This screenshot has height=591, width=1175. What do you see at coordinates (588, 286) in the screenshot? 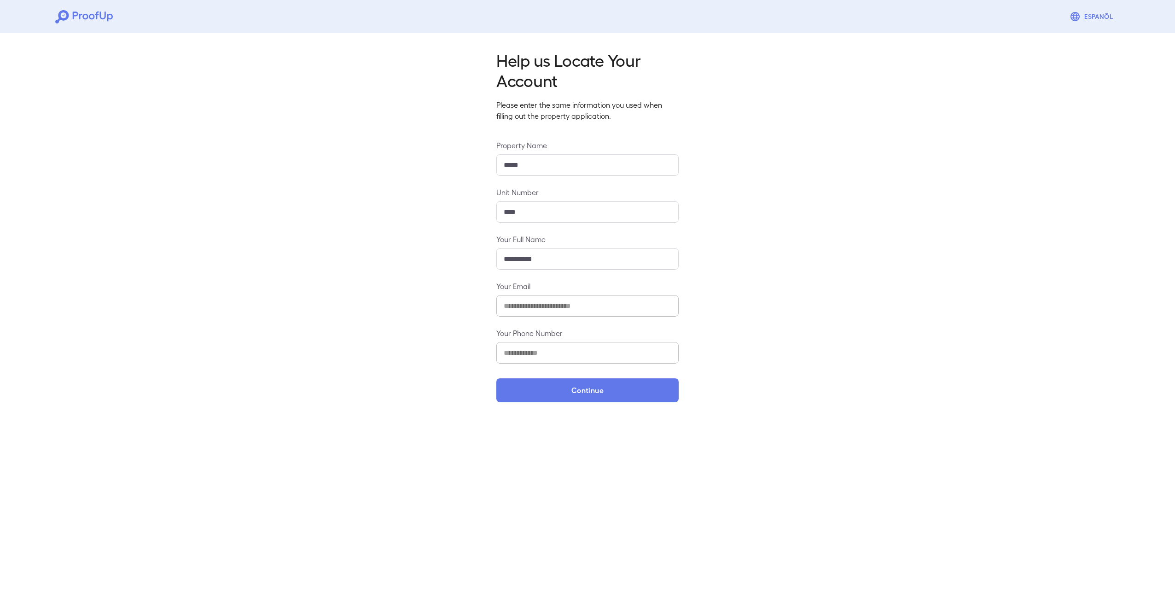
I see `label: Your Email` at bounding box center [588, 286].